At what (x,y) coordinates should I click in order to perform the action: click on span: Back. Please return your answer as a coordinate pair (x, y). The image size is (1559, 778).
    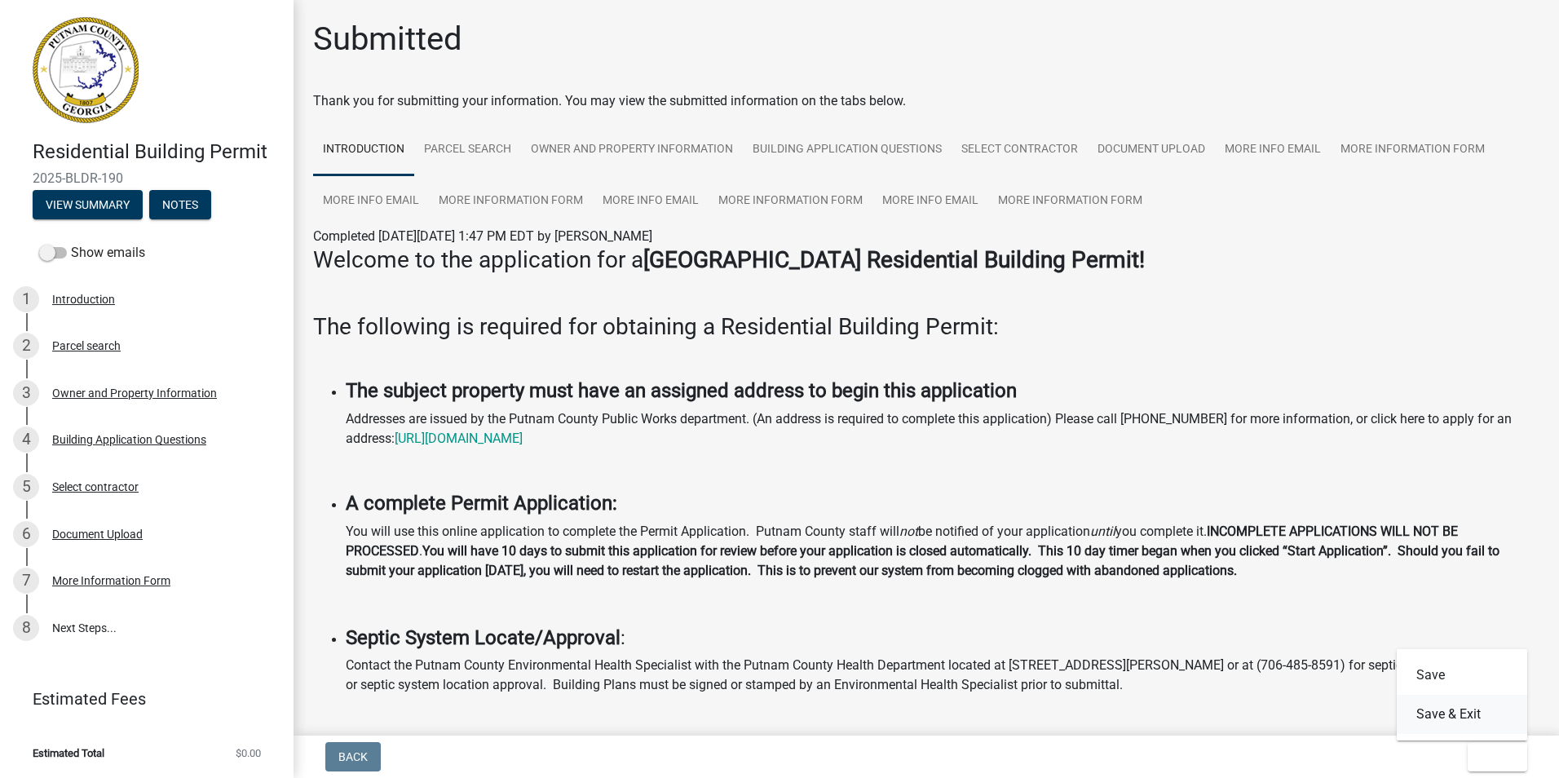
    Looking at the image, I should click on (353, 757).